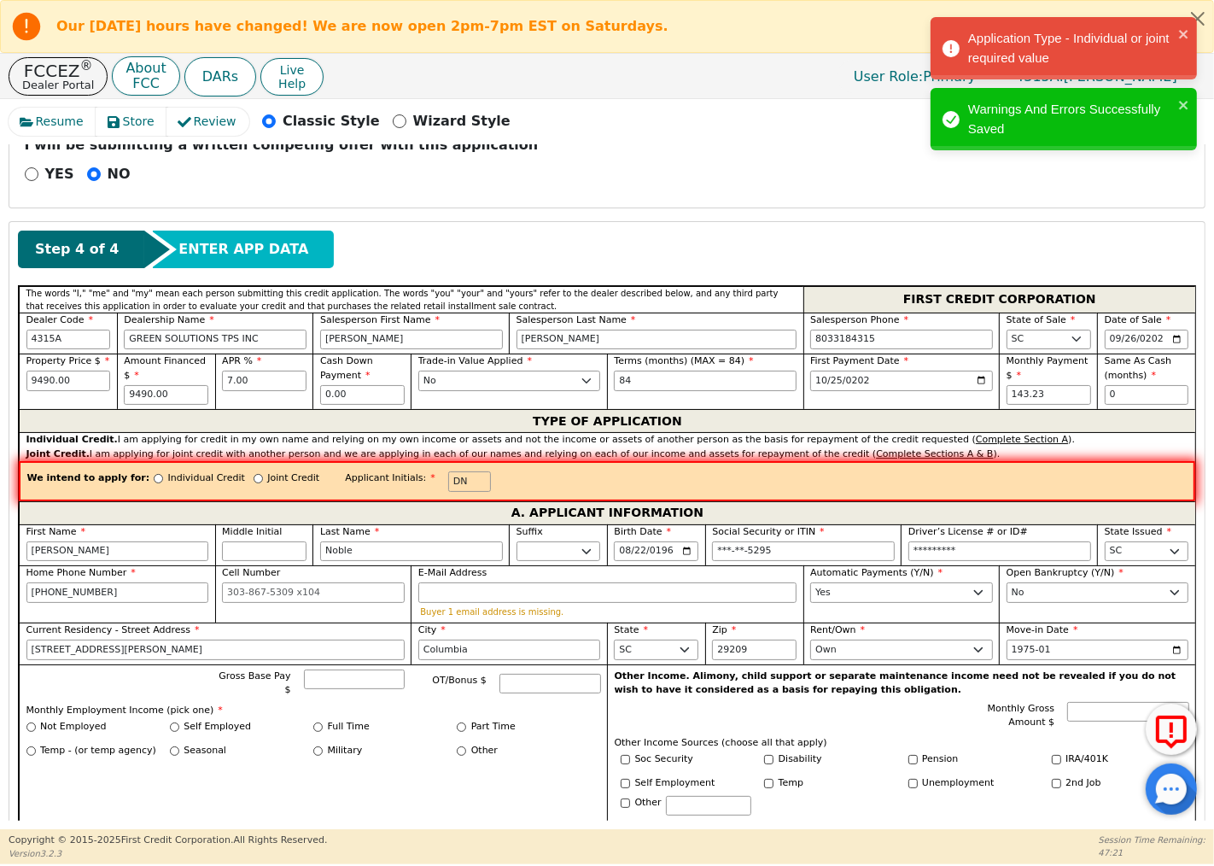 This screenshot has height=866, width=1214. Describe the element at coordinates (859, 360) in the screenshot. I see `span: First Payment Date` at that location.